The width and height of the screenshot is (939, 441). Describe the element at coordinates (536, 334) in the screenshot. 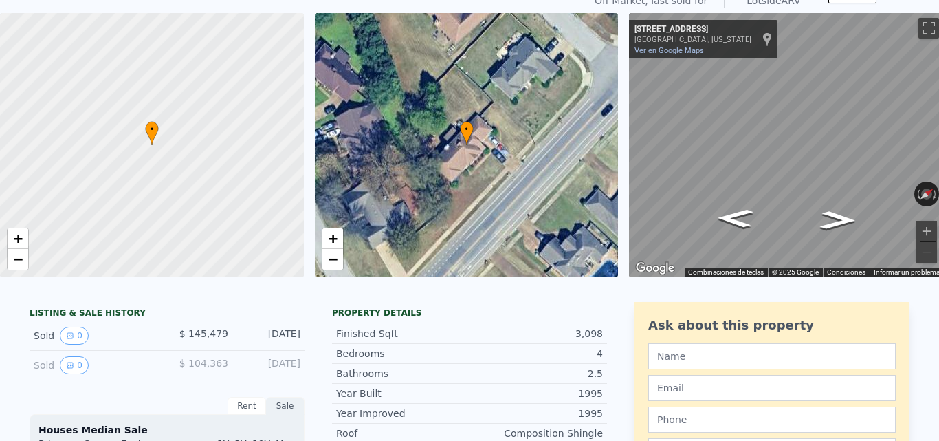

I see `div: 3,098` at that location.